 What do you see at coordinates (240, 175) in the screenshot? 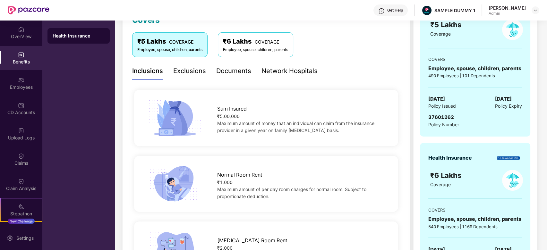
I see `span: Normal Room Rent` at bounding box center [240, 175].